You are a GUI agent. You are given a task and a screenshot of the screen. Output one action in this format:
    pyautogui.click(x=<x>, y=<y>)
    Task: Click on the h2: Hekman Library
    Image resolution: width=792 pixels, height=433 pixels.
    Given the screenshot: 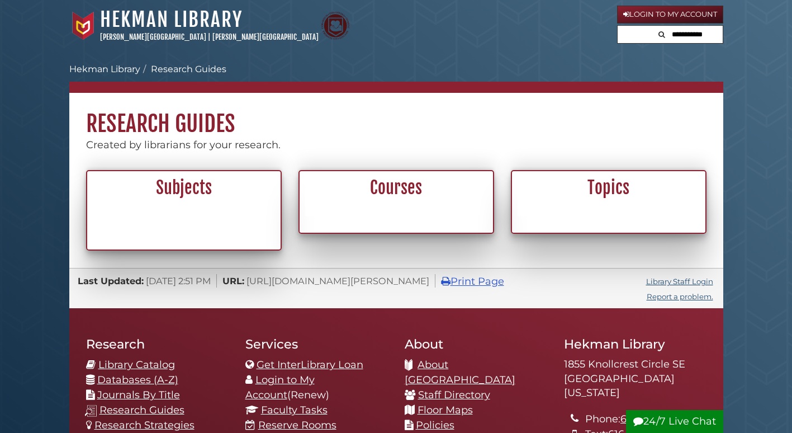 What is the action you would take?
    pyautogui.click(x=635, y=344)
    